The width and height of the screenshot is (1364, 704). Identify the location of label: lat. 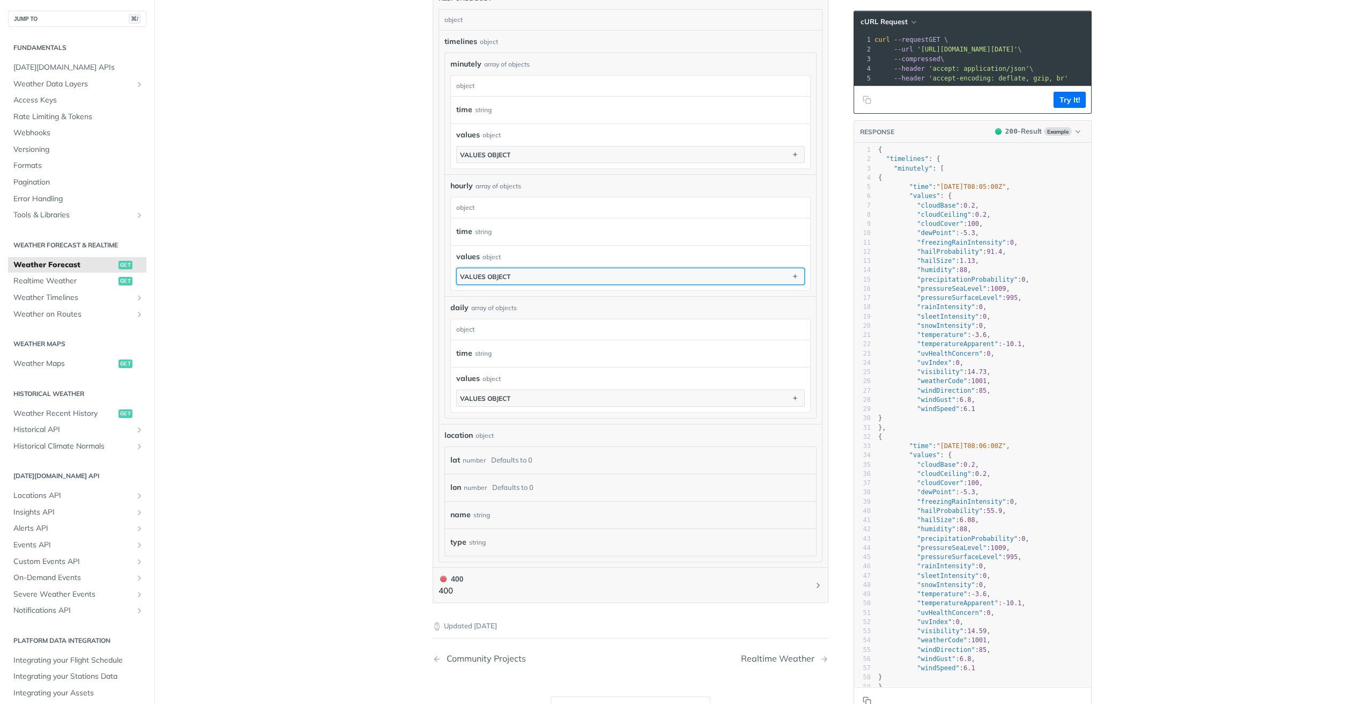
(455, 460).